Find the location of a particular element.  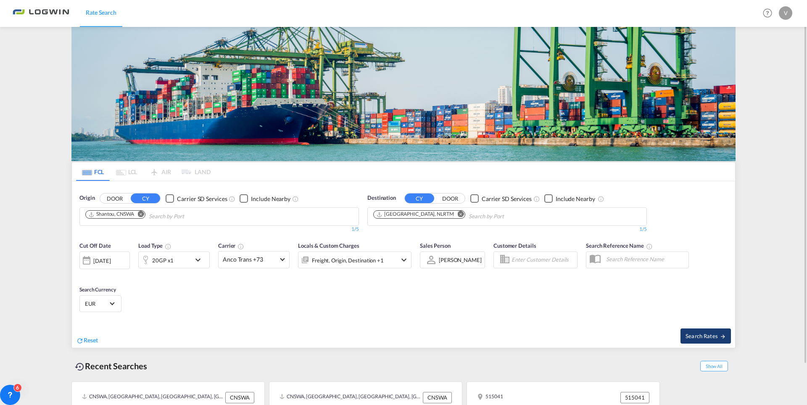

span: Show All is located at coordinates (714, 366).